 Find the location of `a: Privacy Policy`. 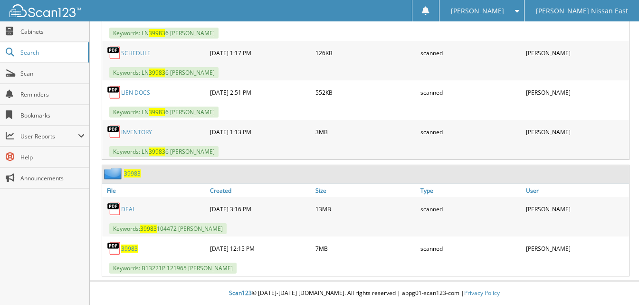

a: Privacy Policy is located at coordinates (482, 292).